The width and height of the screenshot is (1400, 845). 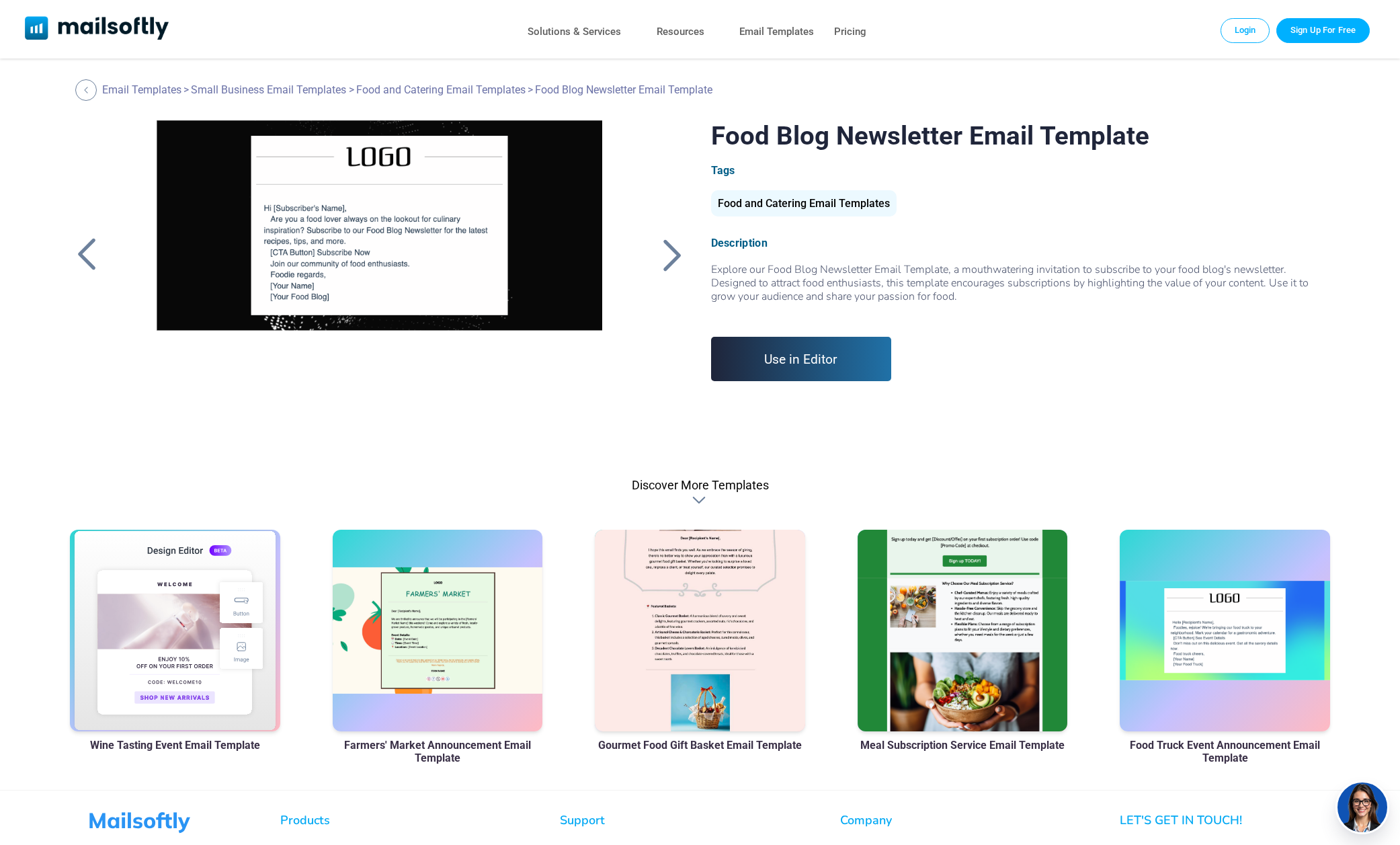 I want to click on a: Wine Tasting Event Email Template, so click(x=175, y=745).